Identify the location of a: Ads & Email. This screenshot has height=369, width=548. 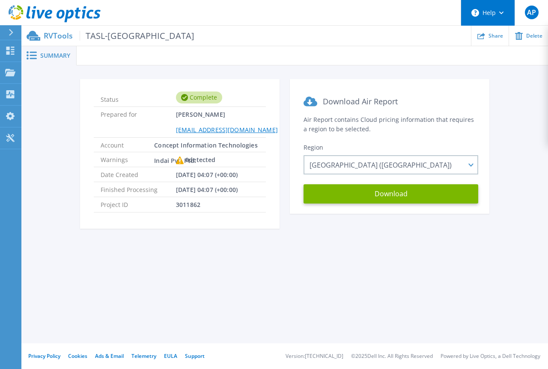
(109, 356).